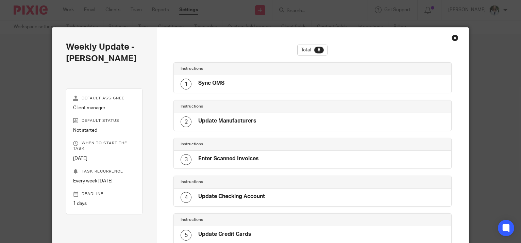 The height and width of the screenshot is (243, 521). Describe the element at coordinates (104, 130) in the screenshot. I see `p: Not started` at that location.